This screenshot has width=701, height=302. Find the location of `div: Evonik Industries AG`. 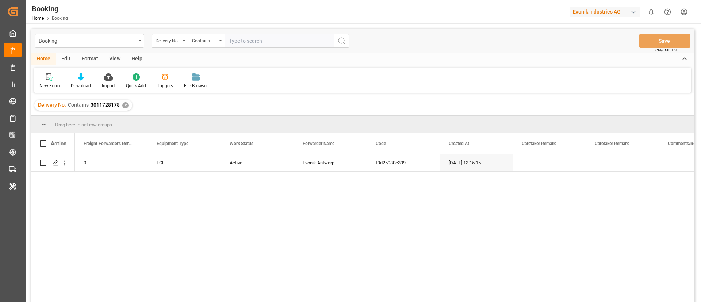

div: Evonik Industries AG is located at coordinates (605, 12).